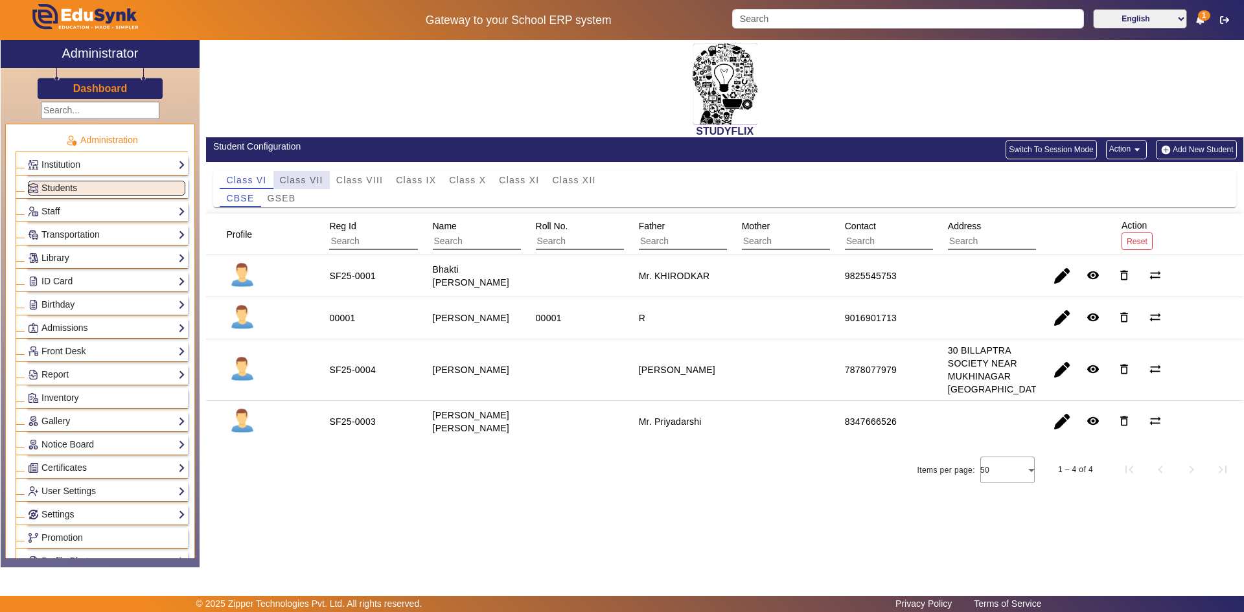 The image size is (1244, 612). I want to click on input: Search..., so click(100, 110).